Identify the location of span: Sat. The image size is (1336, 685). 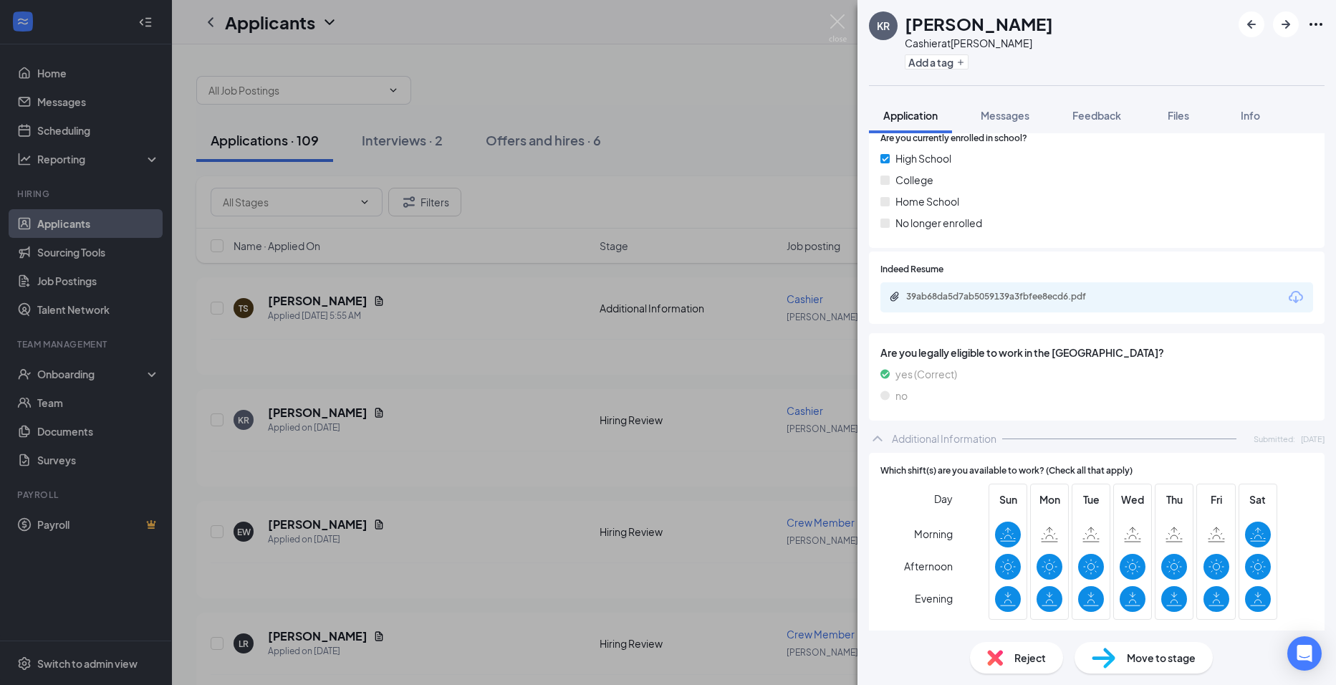
(1258, 499).